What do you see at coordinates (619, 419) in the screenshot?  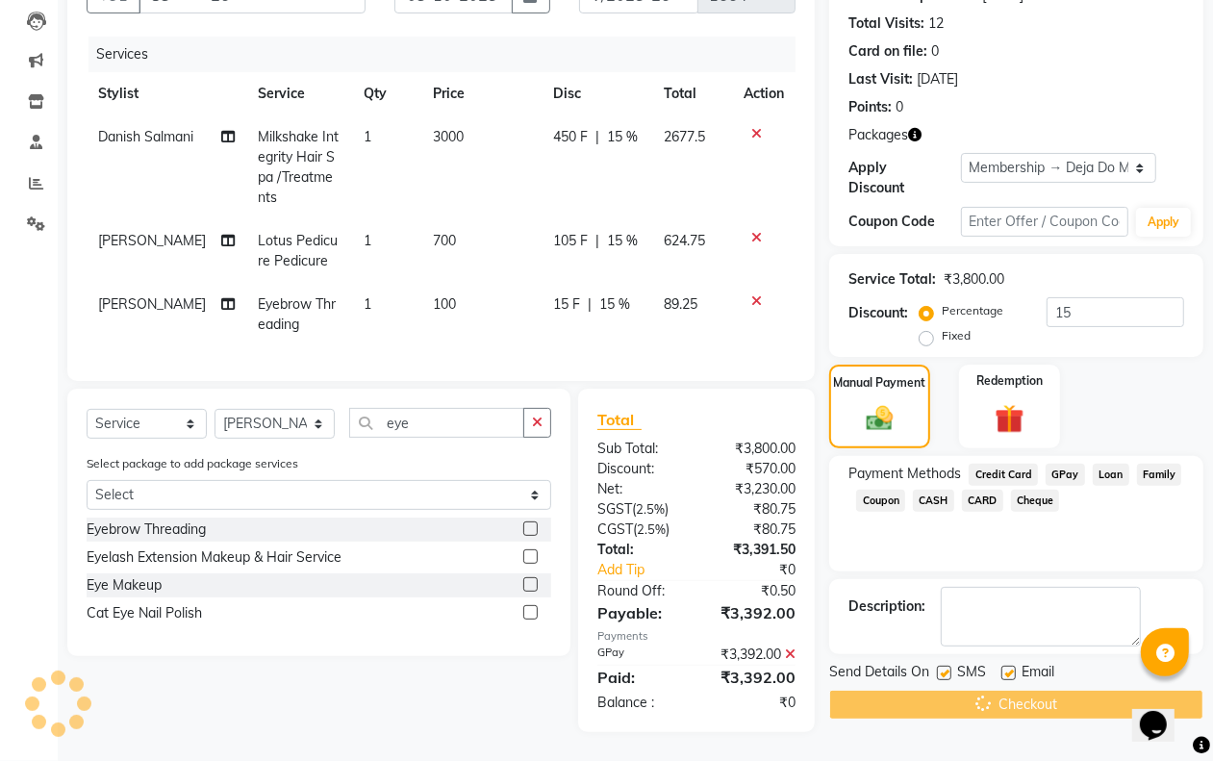 I see `span: Total` at bounding box center [619, 419].